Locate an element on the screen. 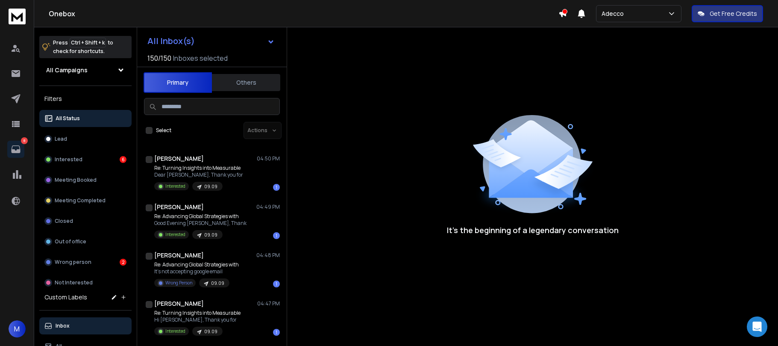 The height and width of the screenshot is (346, 778). button: Not Interested is located at coordinates (85, 282).